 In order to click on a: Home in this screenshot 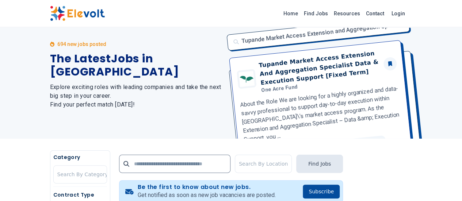, I will do `click(291, 14)`.